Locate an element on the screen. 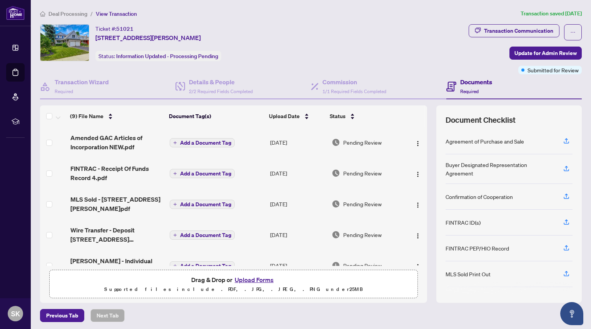 Image resolution: width=591 pixels, height=329 pixels. div: MLS Sold Print Out is located at coordinates (468, 274).